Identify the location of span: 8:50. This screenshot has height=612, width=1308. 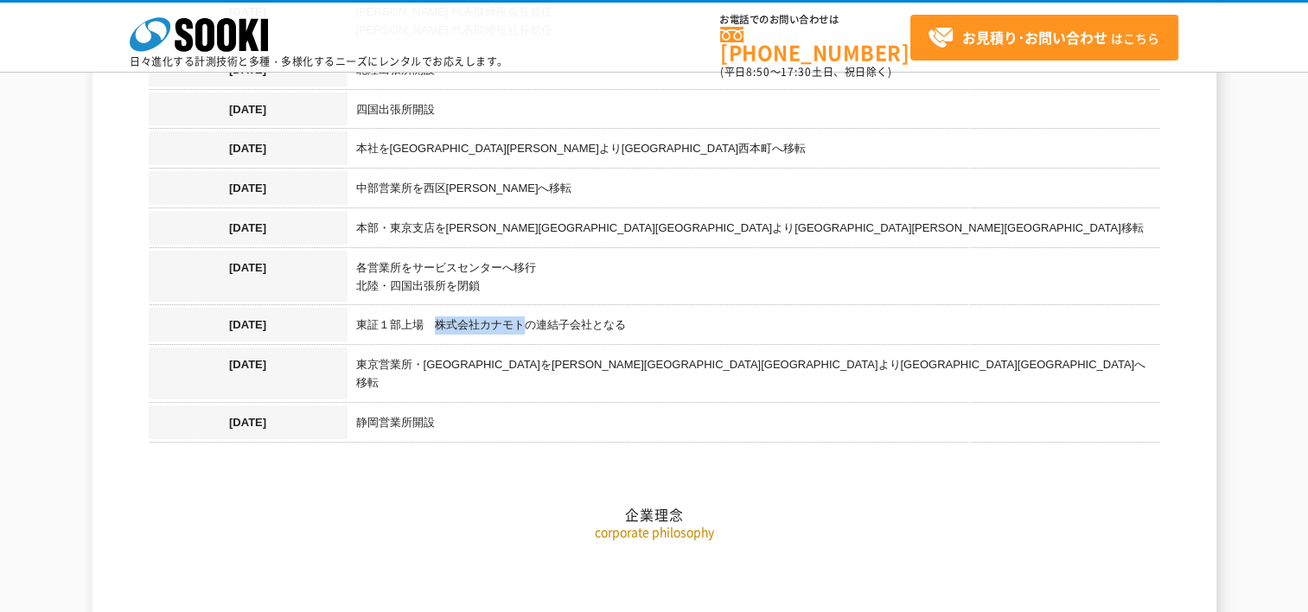
(758, 72).